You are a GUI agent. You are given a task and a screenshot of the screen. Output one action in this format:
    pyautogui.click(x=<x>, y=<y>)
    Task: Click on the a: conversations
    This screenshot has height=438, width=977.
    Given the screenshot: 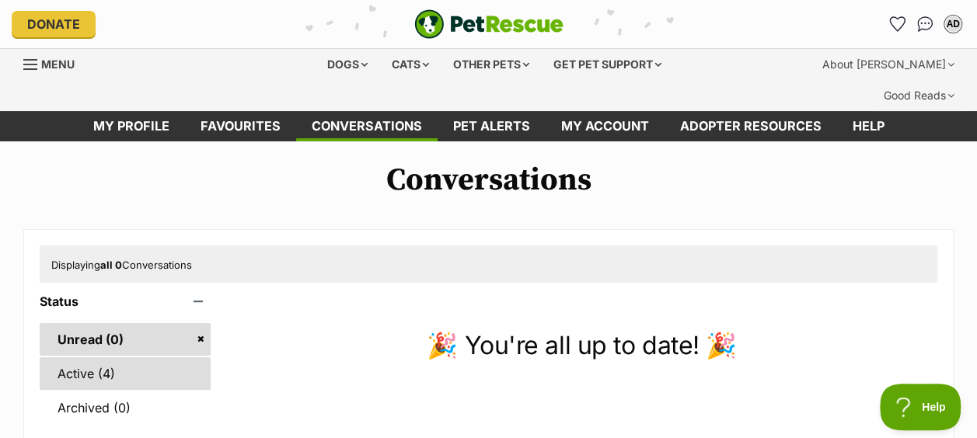 What is the action you would take?
    pyautogui.click(x=367, y=126)
    